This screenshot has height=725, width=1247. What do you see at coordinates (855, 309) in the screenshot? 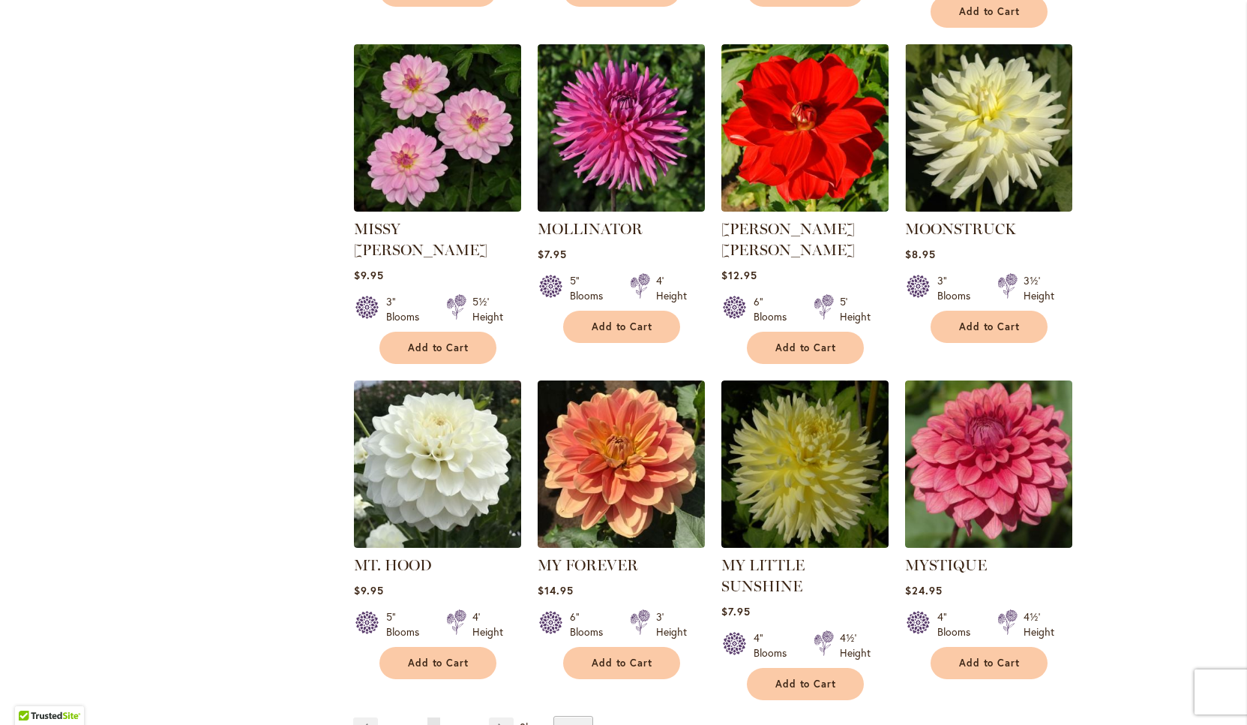
I see `div: 5' Height` at bounding box center [855, 309].